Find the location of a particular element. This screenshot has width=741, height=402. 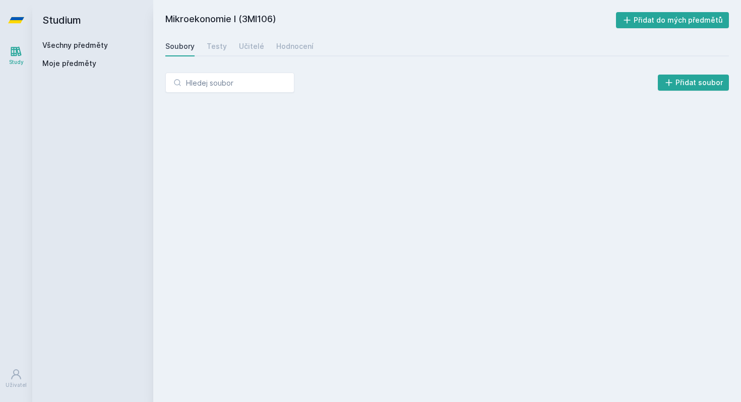

a: Soubory is located at coordinates (180, 46).